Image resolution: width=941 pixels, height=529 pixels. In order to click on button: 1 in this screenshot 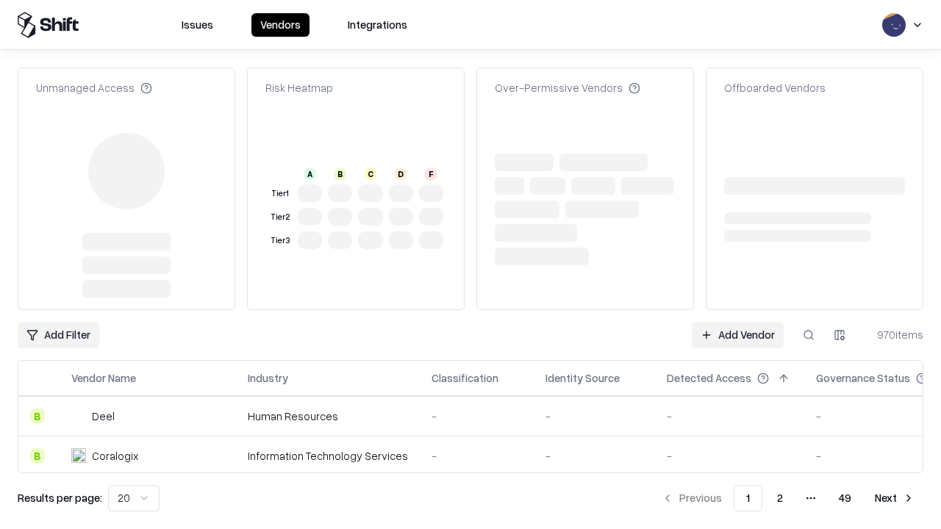, I will do `click(747, 498)`.